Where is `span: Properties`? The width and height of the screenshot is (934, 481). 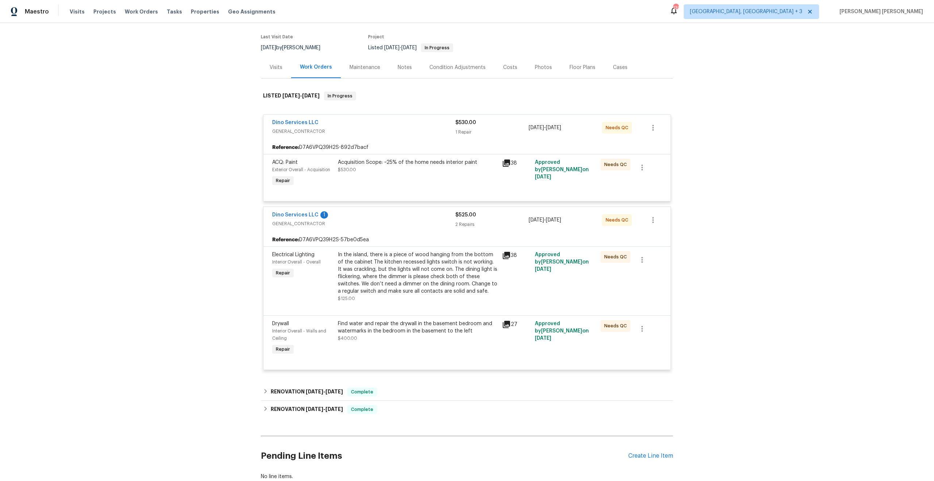
span: Properties is located at coordinates (205, 12).